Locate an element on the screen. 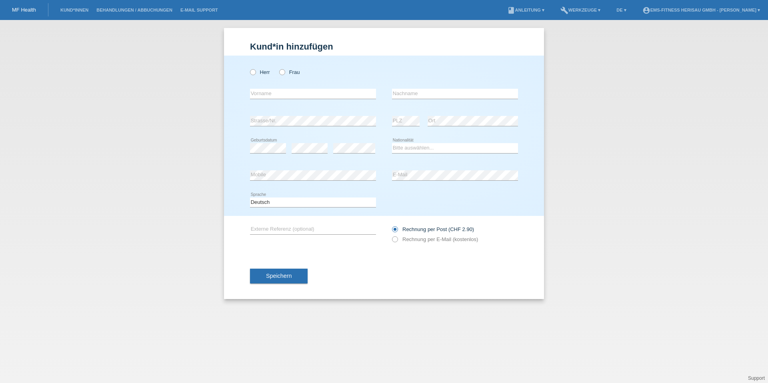 The height and width of the screenshot is (383, 768). a: Behandlungen / Abbuchungen is located at coordinates (134, 10).